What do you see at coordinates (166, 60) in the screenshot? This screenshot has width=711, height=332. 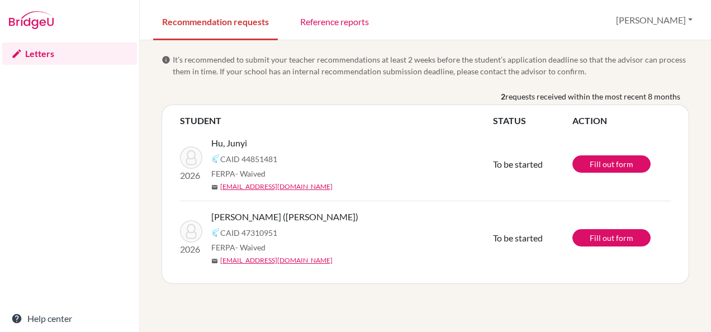 I see `span: info` at bounding box center [166, 60].